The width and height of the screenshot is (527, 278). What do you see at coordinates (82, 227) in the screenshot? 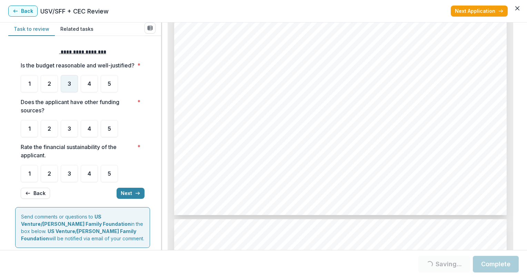
I see `div: Send comments or questions to in the box below. will be notified via email of your comment.` at bounding box center [82, 227].